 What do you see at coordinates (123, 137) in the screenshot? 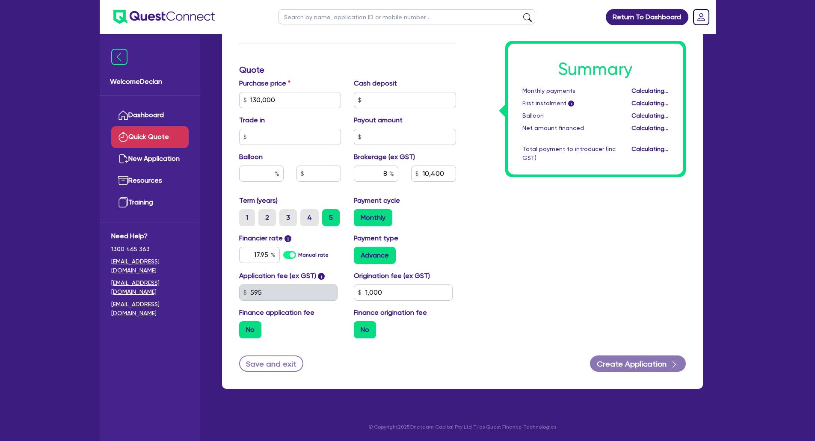
I see `img: quick-quote` at bounding box center [123, 137].